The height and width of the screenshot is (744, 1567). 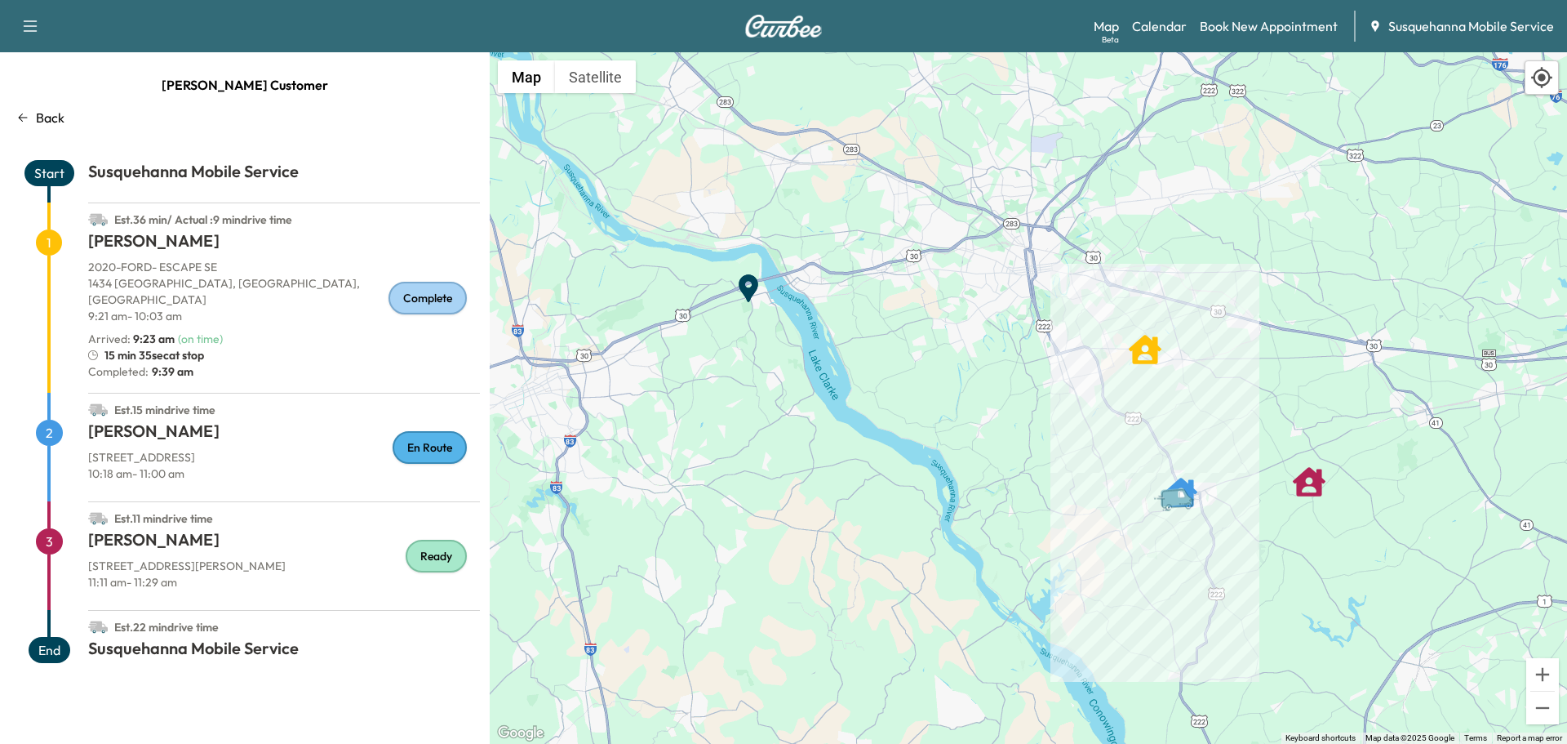 What do you see at coordinates (200, 339) in the screenshot?
I see `span: ( on time )` at bounding box center [200, 339].